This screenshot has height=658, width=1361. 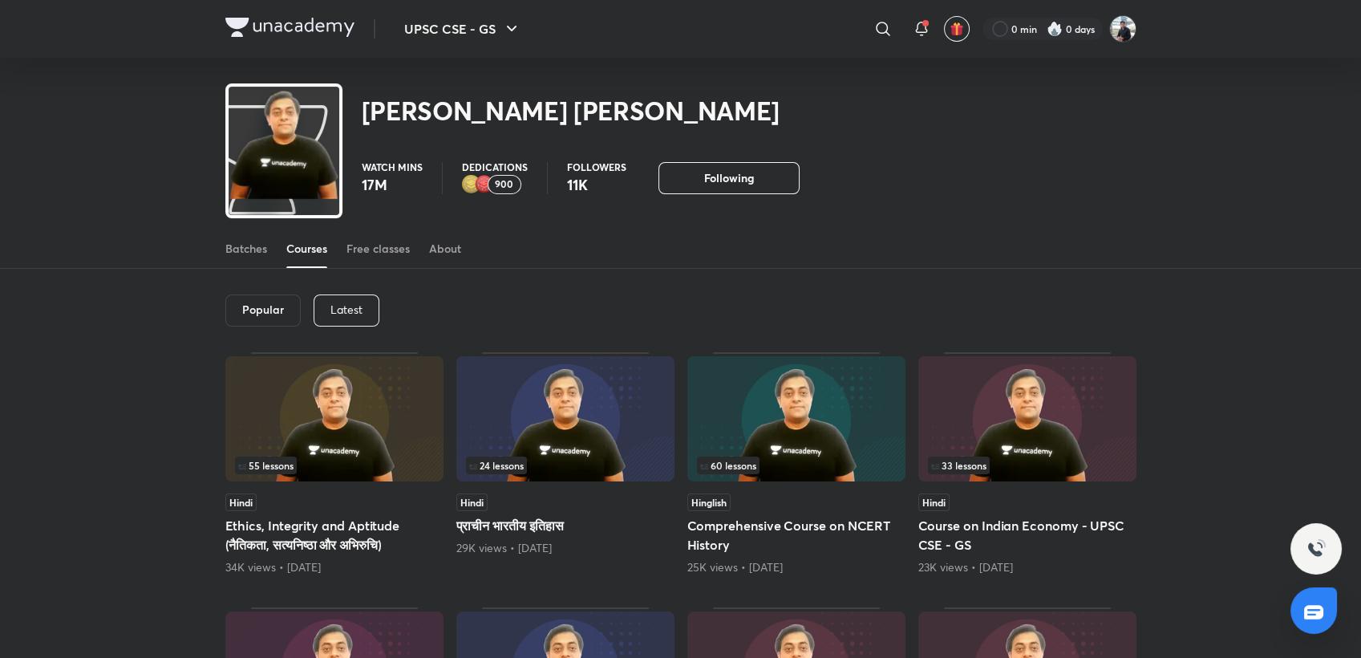 What do you see at coordinates (289, 29) in the screenshot?
I see `a: Company Logo` at bounding box center [289, 29].